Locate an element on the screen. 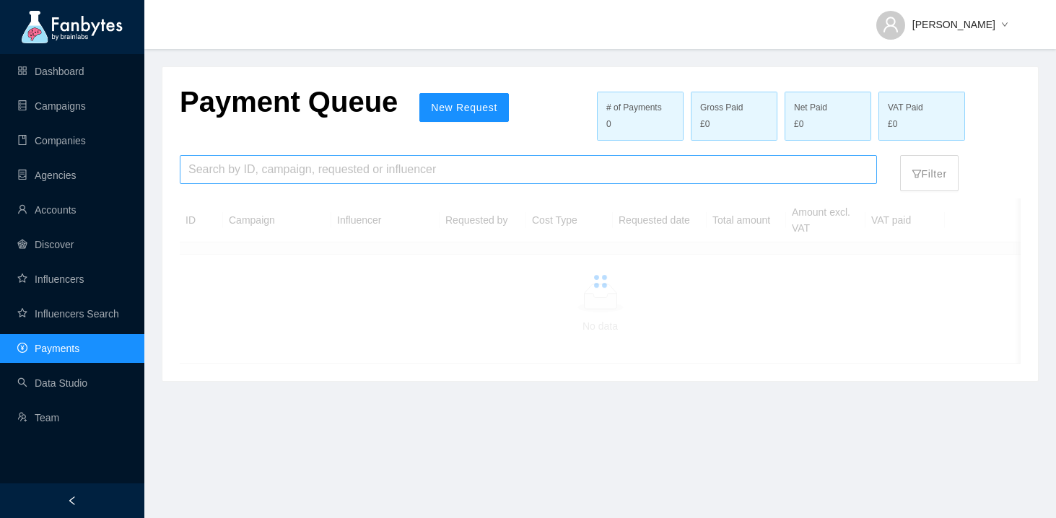  span: filter is located at coordinates (917, 174).